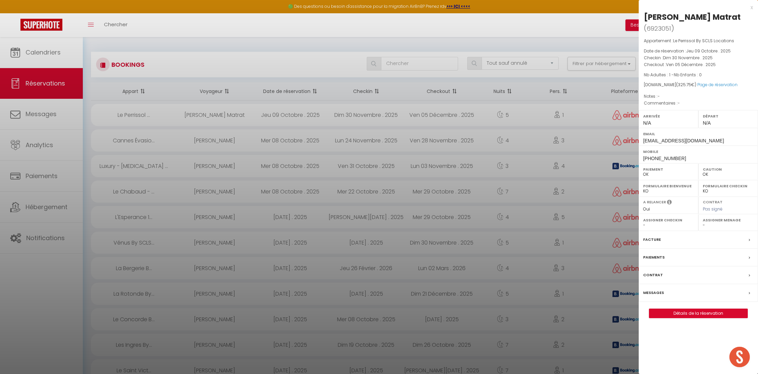 The image size is (758, 374). I want to click on span: Nb Enfants : 0, so click(688, 75).